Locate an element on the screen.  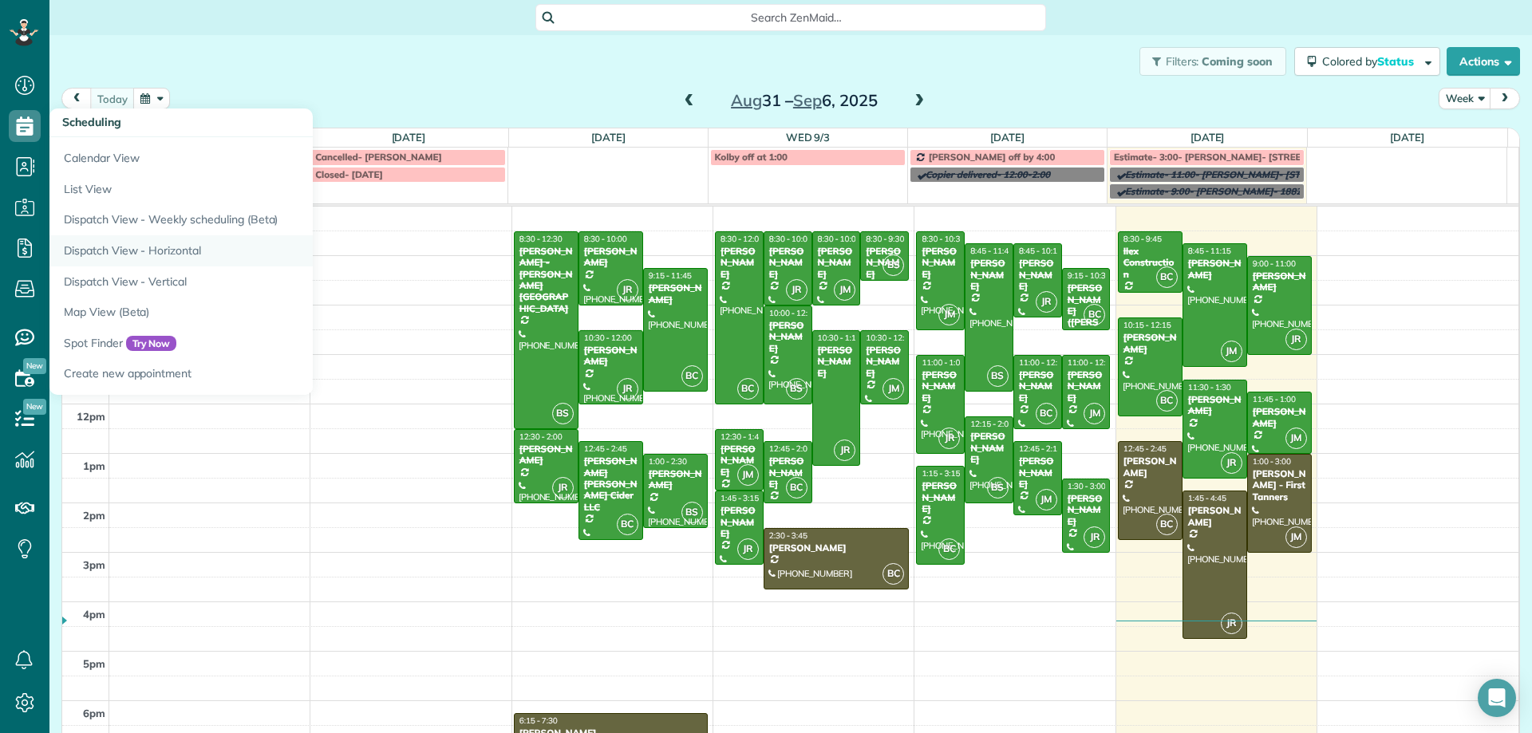
a: Dispatch View - Vertical is located at coordinates (249, 282).